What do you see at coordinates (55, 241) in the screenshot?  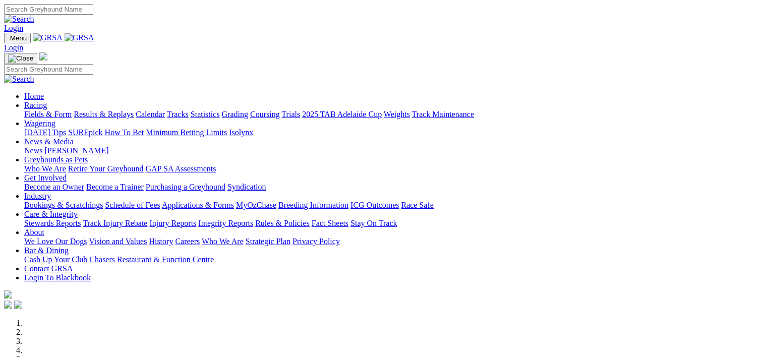 I see `a: We Love Our Dogs` at bounding box center [55, 241].